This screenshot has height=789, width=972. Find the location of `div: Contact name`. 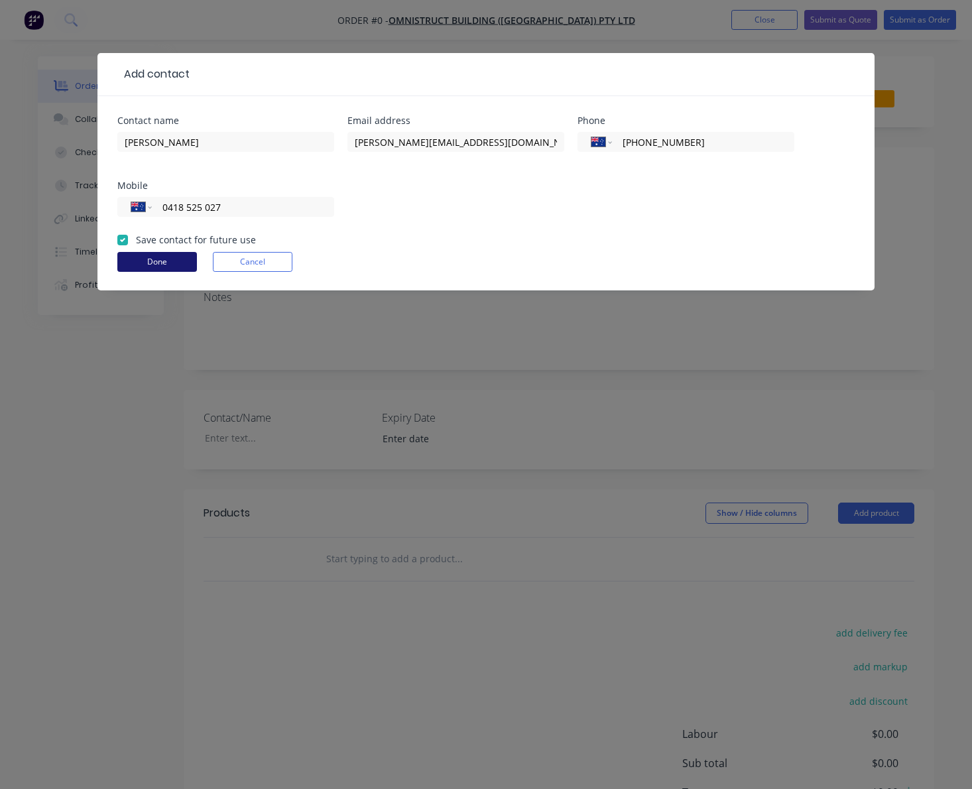

div: Contact name is located at coordinates (225, 121).